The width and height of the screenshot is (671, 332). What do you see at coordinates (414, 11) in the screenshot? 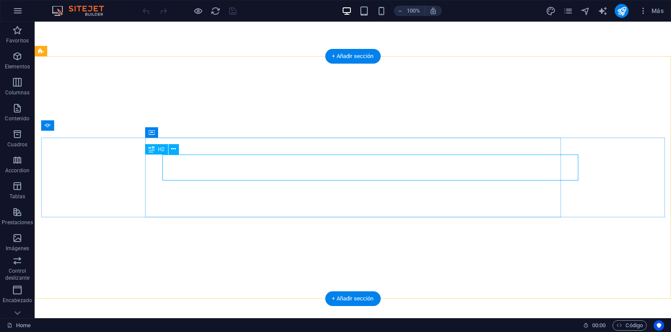
I see `h6: 100%` at bounding box center [414, 11].